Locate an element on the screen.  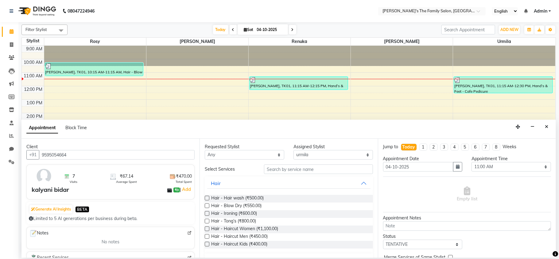
span: Hair - Haircut Kids (₹400.00) is located at coordinates (239, 245).